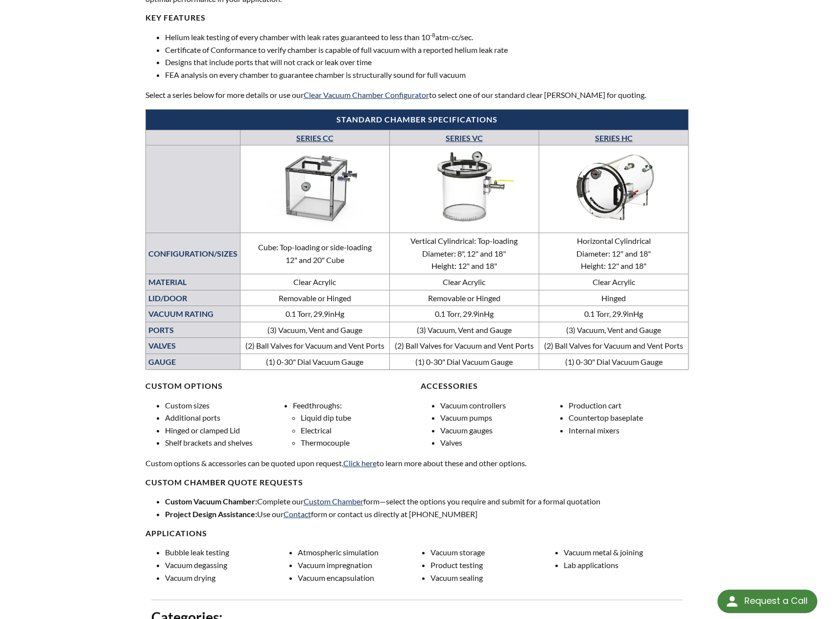  I want to click on li: Feedthroughs:, so click(353, 424).